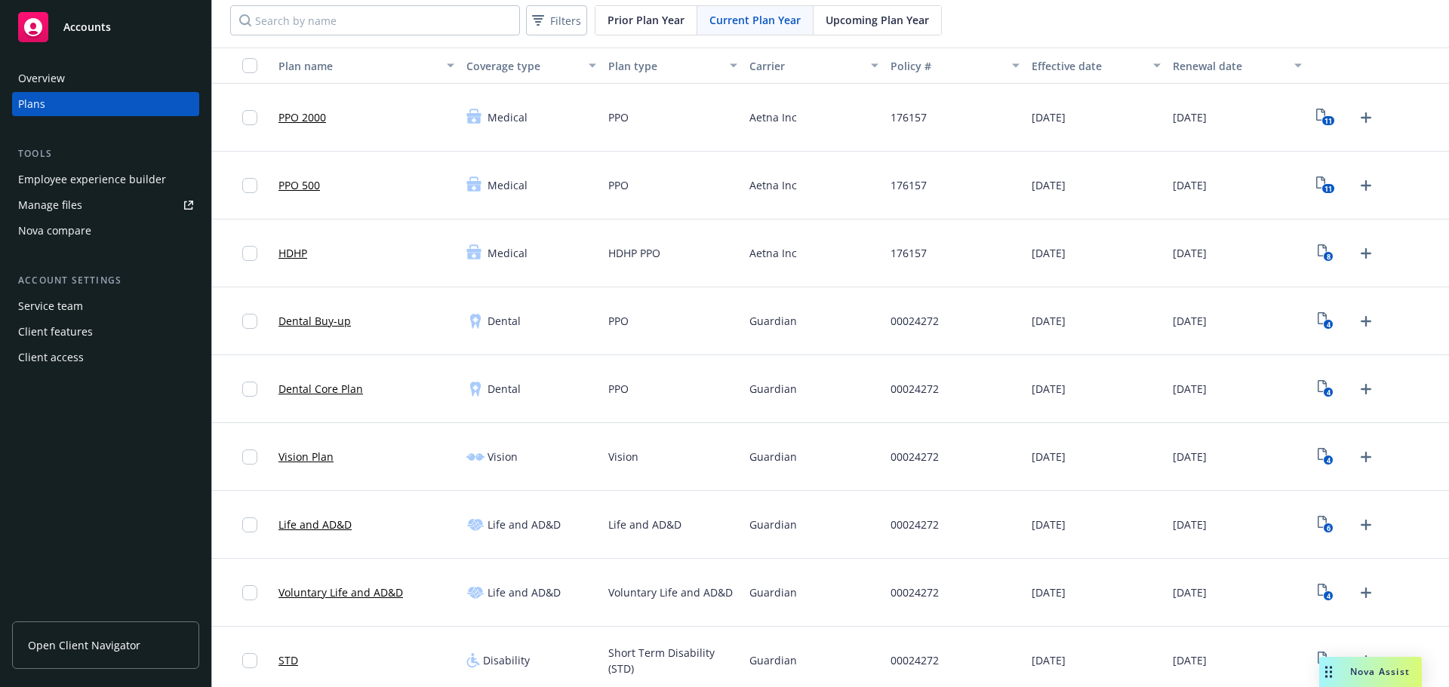 The image size is (1449, 687). I want to click on div: Plan type, so click(664, 66).